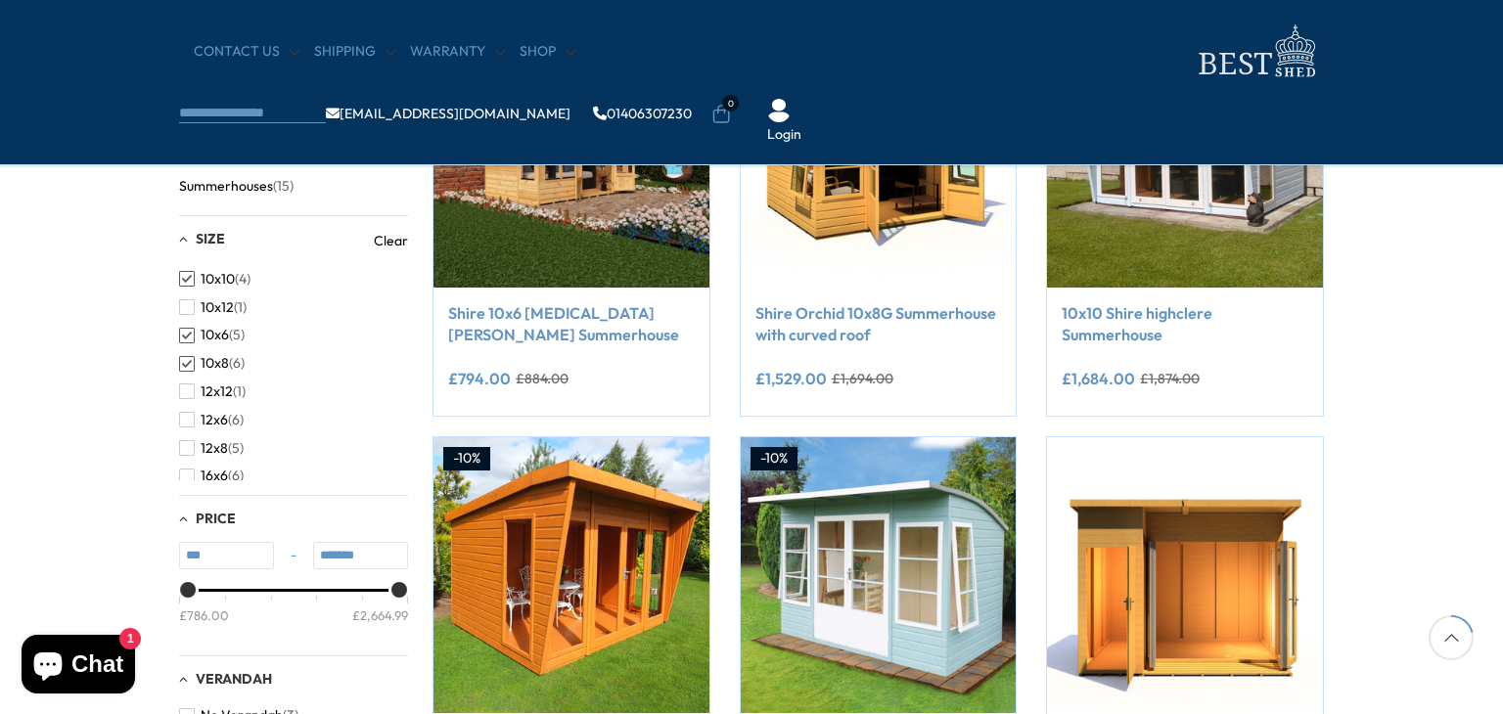  I want to click on del: £1,874.00, so click(1169, 379).